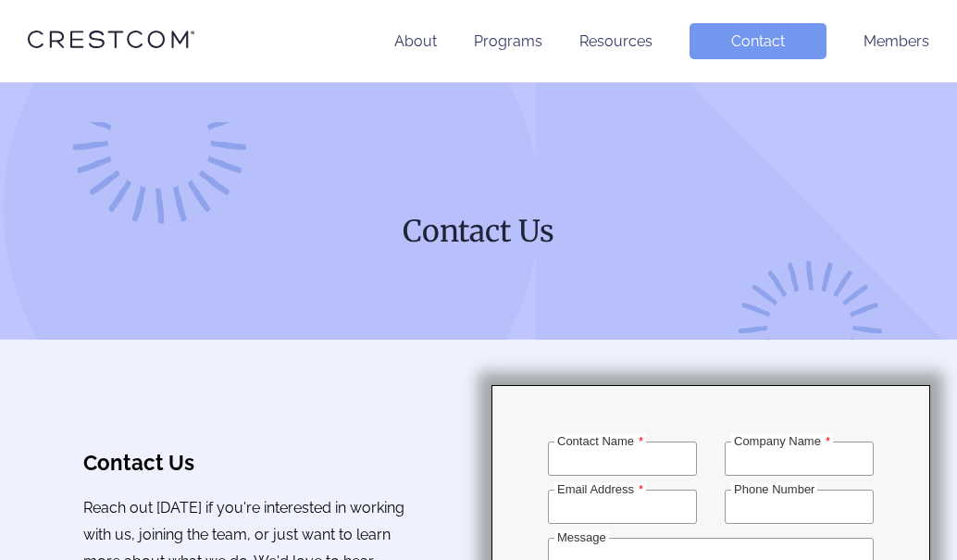 The image size is (957, 560). Describe the element at coordinates (782, 441) in the screenshot. I see `label: Company Name` at that location.